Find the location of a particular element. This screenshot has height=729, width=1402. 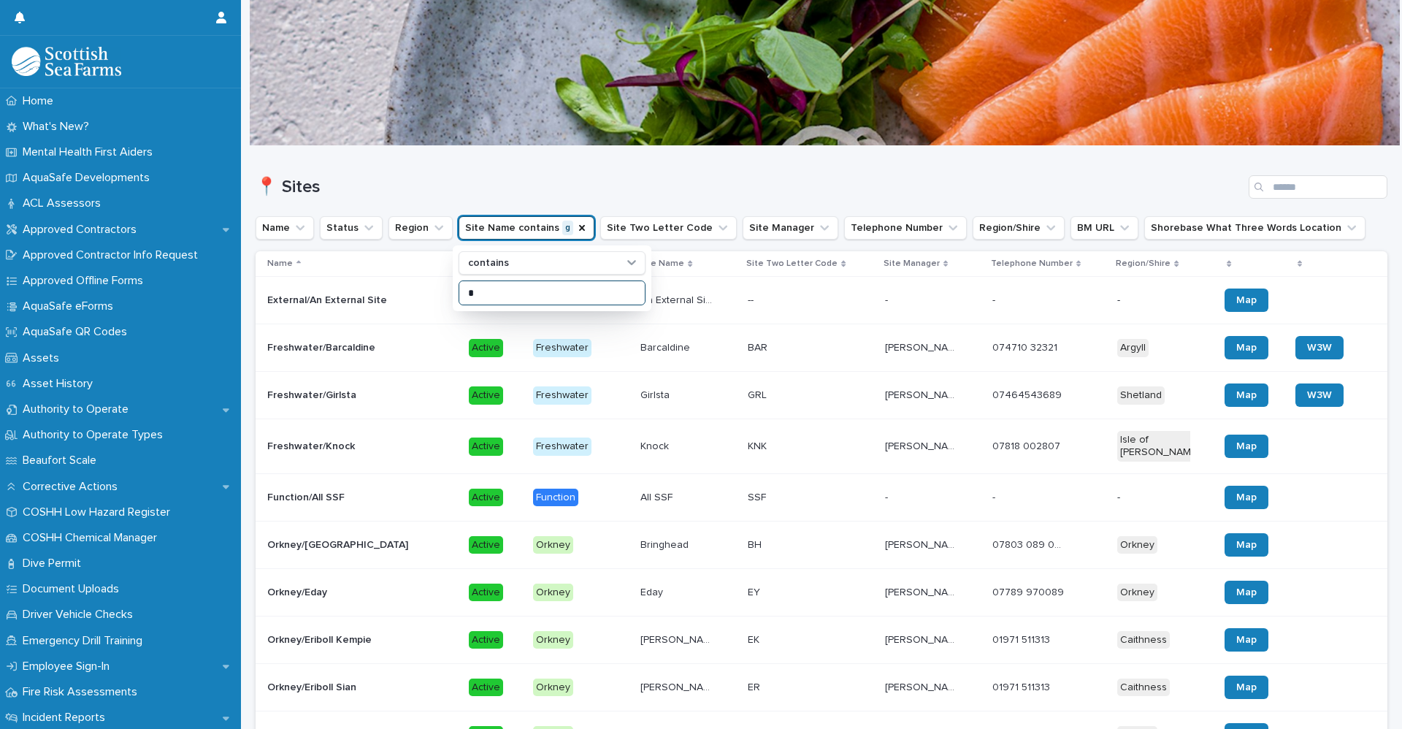

div: Argyll is located at coordinates (1133, 348).